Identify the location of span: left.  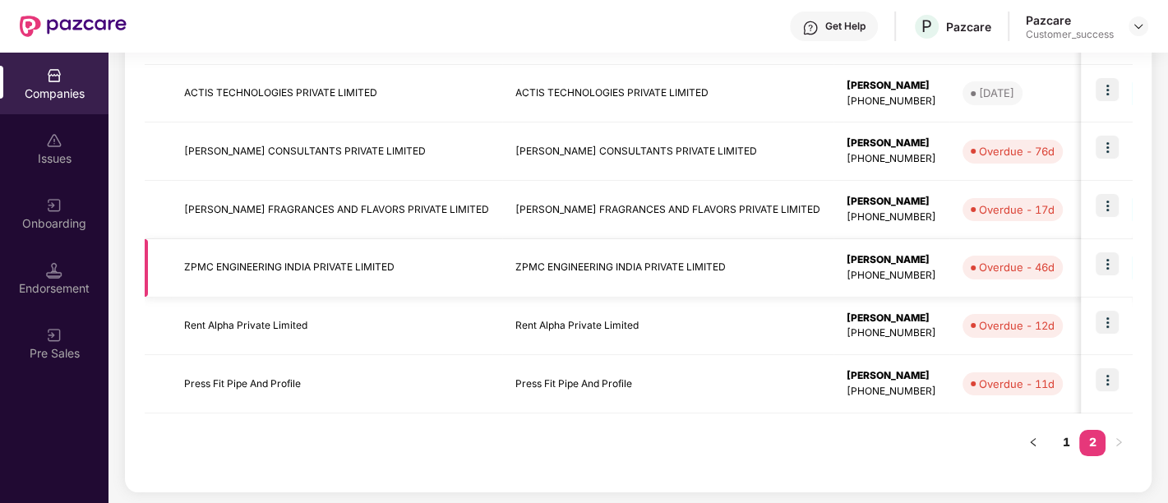
(1033, 442).